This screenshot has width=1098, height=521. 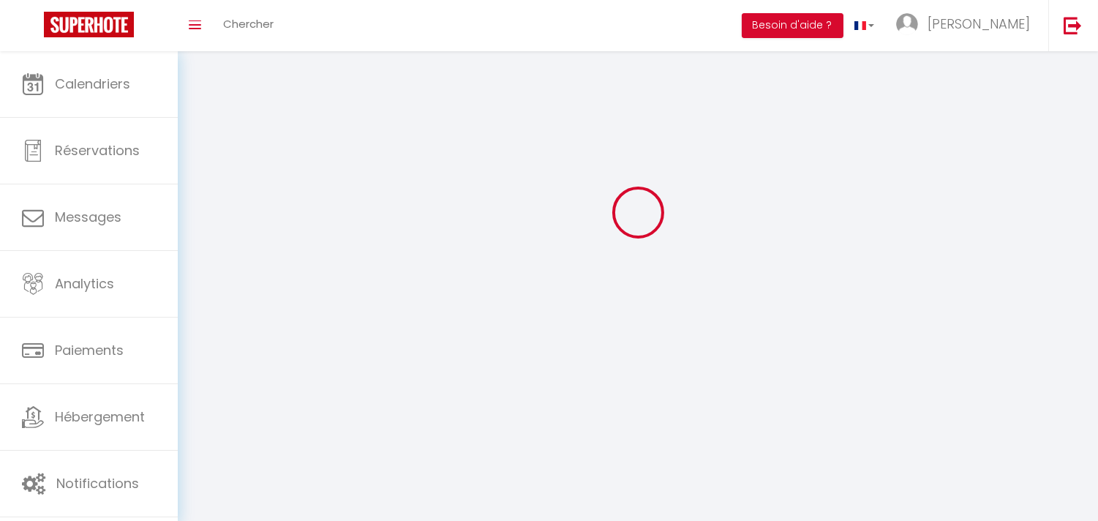 What do you see at coordinates (1072, 25) in the screenshot?
I see `img: logout` at bounding box center [1072, 25].